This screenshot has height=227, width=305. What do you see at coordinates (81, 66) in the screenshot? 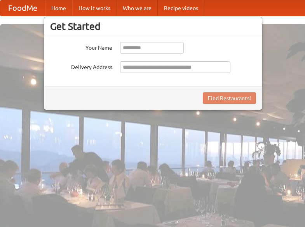
I see `label: Delivery Address` at bounding box center [81, 66].